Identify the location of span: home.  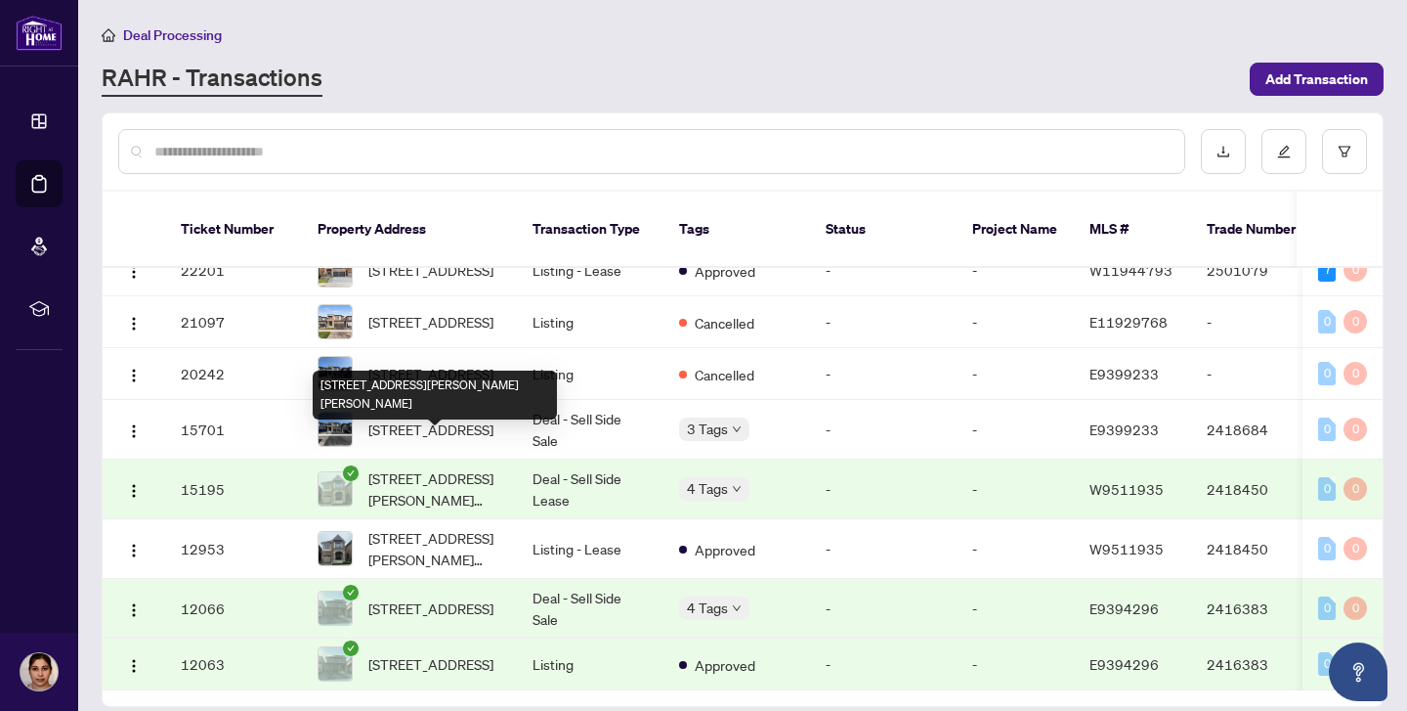
(108, 35).